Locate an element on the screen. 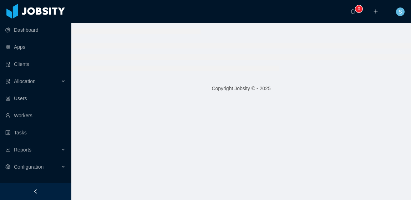 This screenshot has height=200, width=411. a: icon: appstoreApps is located at coordinates (35, 47).